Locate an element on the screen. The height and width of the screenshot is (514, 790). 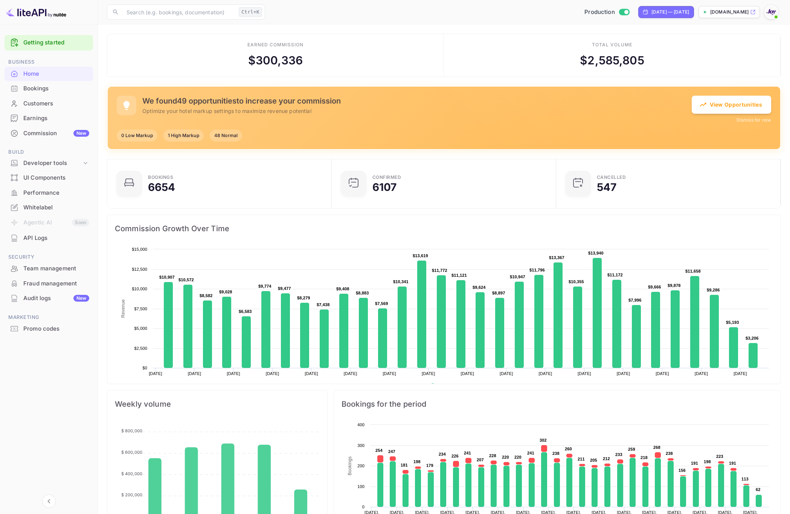
text: 211 is located at coordinates (581, 459).